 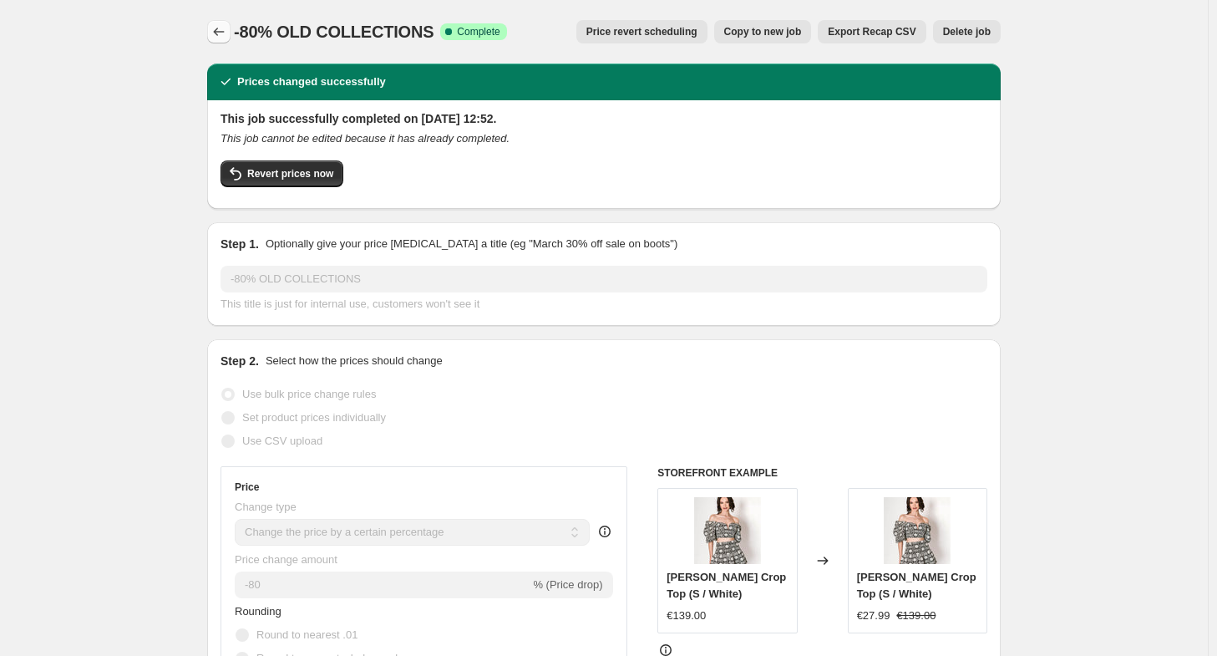 I want to click on span: Complete, so click(x=478, y=32).